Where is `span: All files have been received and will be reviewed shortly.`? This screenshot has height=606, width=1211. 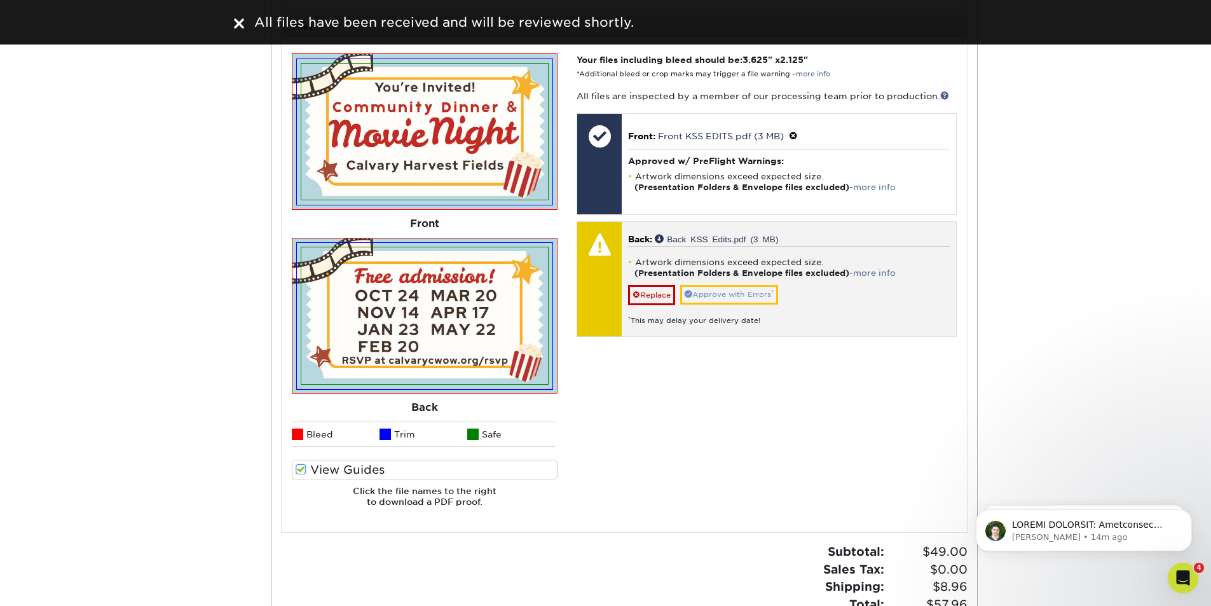 span: All files have been received and will be reviewed shortly. is located at coordinates (444, 22).